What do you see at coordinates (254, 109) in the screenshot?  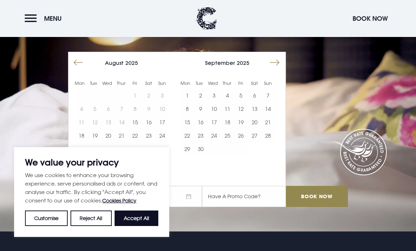 I see `td: Choose Saturday, September 13, 2025 as your start date.` at bounding box center [254, 109].